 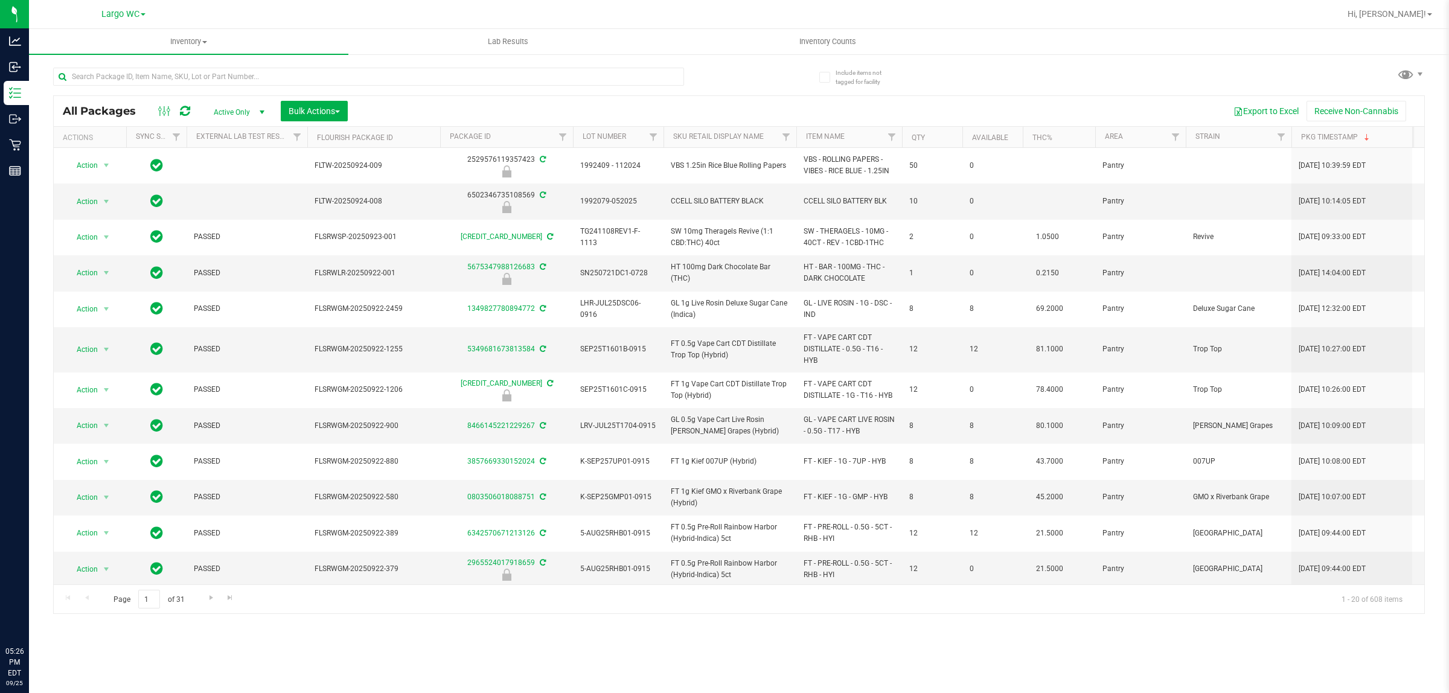 I want to click on span: FLSRWGM-20250922-2459, so click(x=374, y=309).